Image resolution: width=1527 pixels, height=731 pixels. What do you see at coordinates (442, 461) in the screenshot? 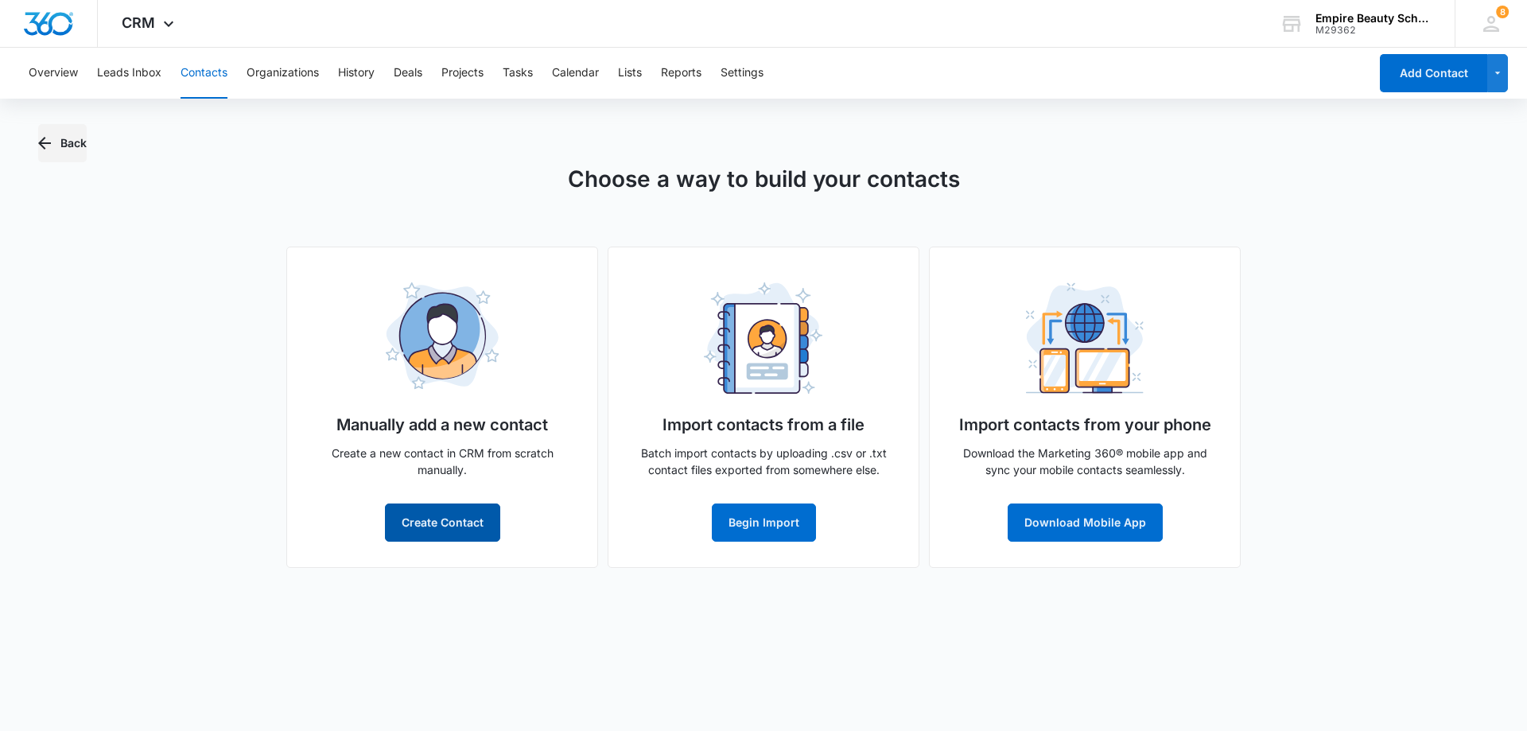
I see `p: Create a new contact in CRM from scratch manually.` at bounding box center [442, 461].